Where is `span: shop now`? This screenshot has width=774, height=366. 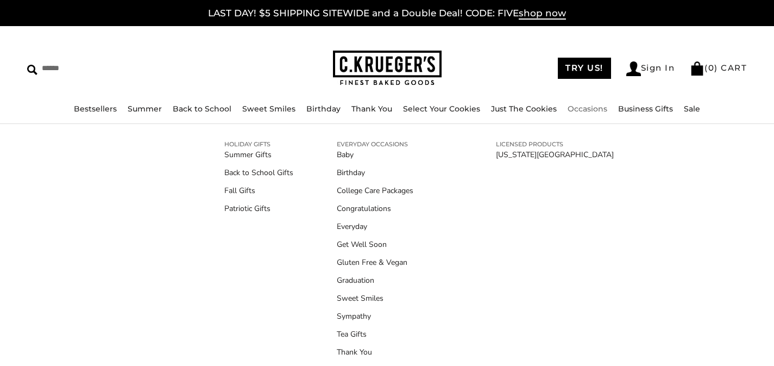 span: shop now is located at coordinates (542, 14).